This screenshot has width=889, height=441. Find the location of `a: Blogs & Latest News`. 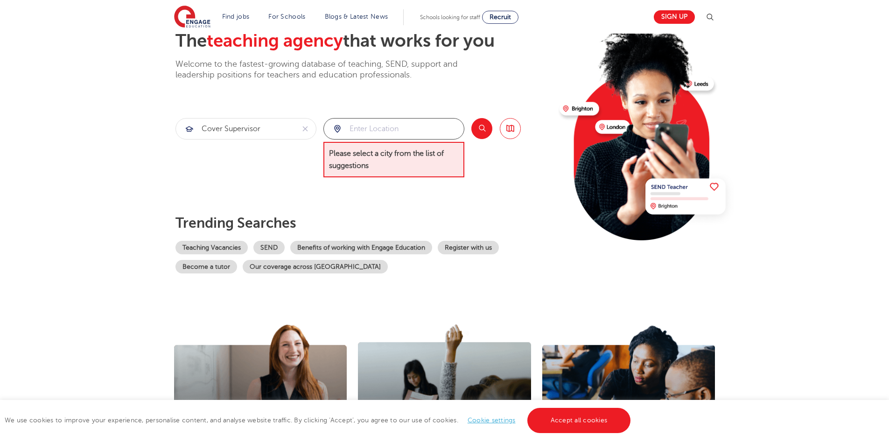

a: Blogs & Latest News is located at coordinates (357, 16).